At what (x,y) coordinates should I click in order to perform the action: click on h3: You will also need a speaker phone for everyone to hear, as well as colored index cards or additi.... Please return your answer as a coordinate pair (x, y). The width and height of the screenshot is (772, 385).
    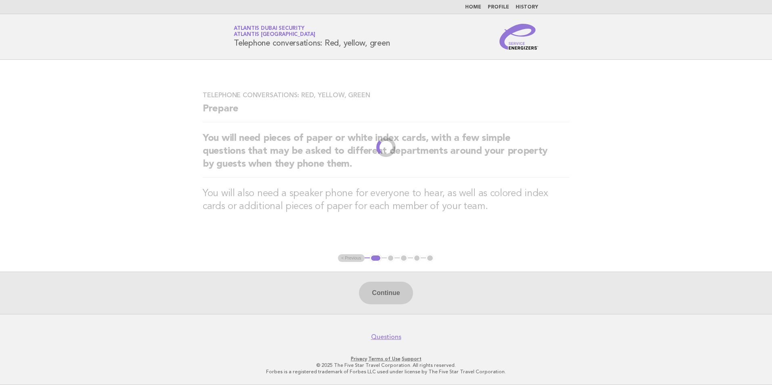
    Looking at the image, I should click on (386, 200).